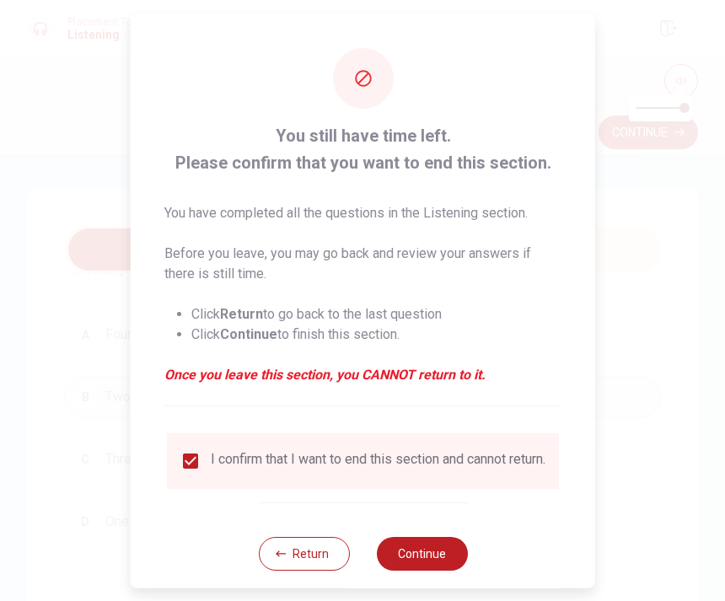 The width and height of the screenshot is (725, 601). I want to click on em: Once you leave this section, you CANNOT return to it., so click(362, 374).